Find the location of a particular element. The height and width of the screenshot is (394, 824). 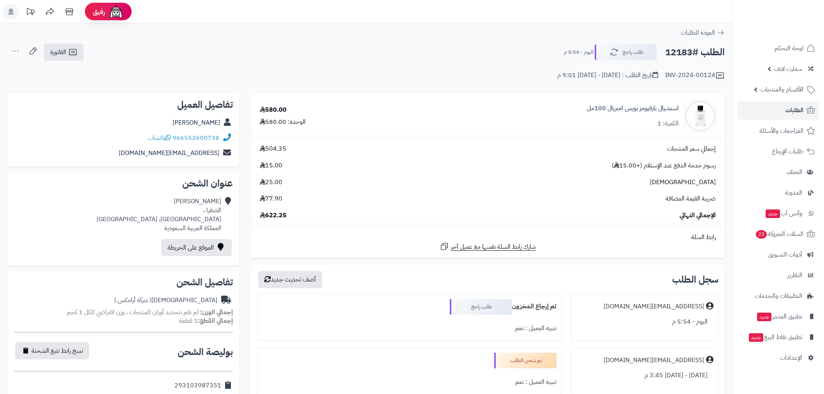

span: 622.25 is located at coordinates (273, 215).